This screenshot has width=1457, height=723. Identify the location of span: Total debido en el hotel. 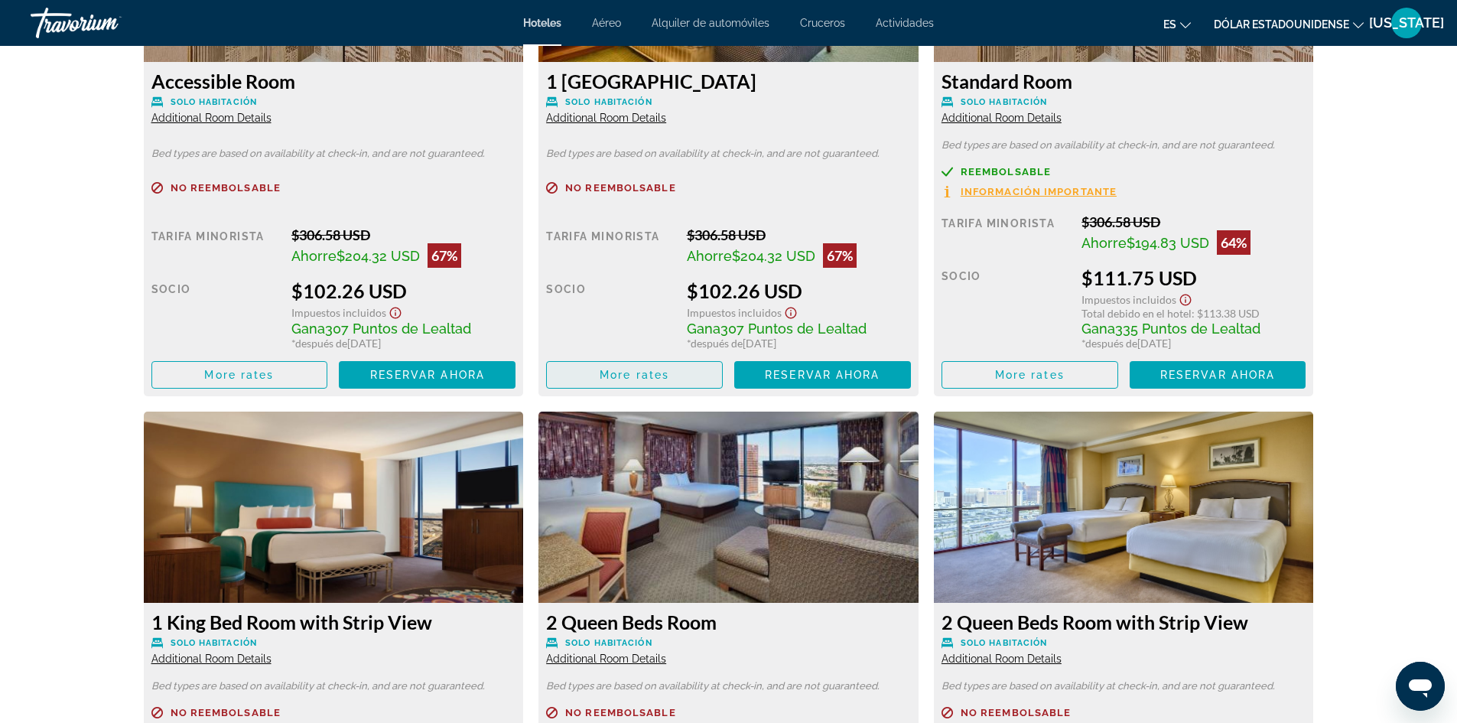
(1136, 313).